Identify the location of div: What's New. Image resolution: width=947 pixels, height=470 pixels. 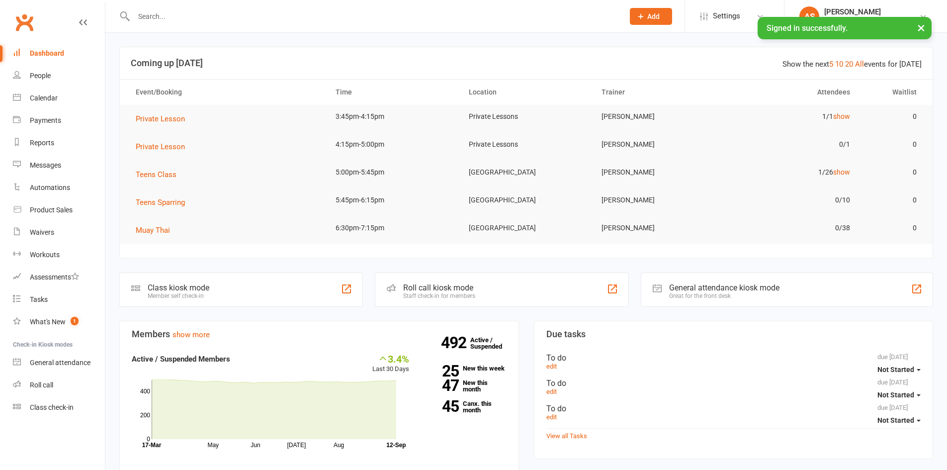
(48, 322).